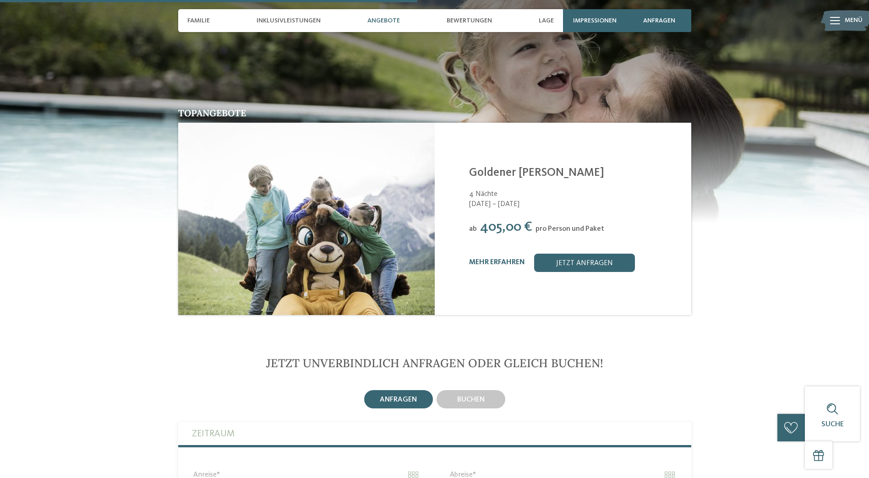  Describe the element at coordinates (212, 113) in the screenshot. I see `span: Topangebote` at that location.